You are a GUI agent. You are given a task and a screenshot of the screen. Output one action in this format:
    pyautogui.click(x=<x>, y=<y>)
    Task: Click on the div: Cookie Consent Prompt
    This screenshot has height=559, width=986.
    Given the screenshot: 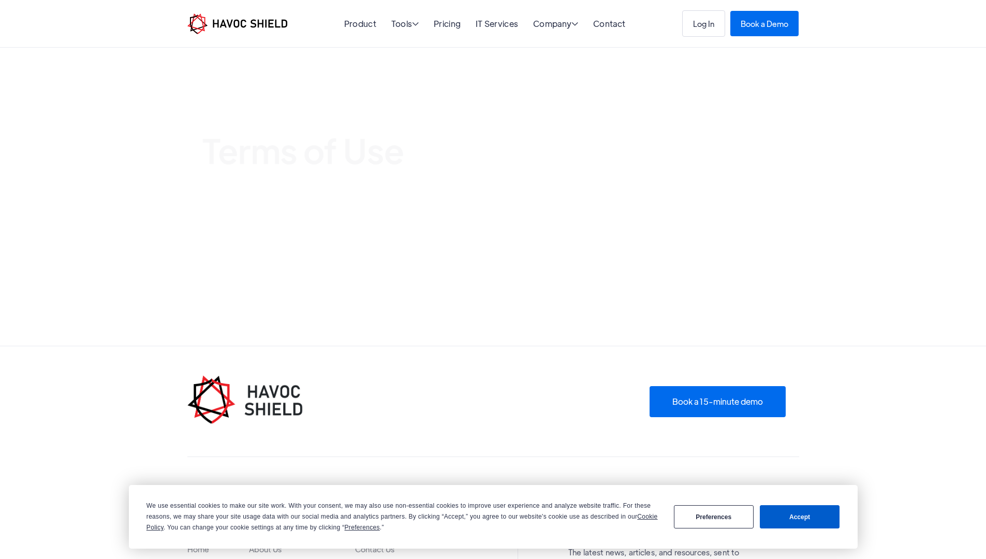 What is the action you would take?
    pyautogui.click(x=493, y=517)
    